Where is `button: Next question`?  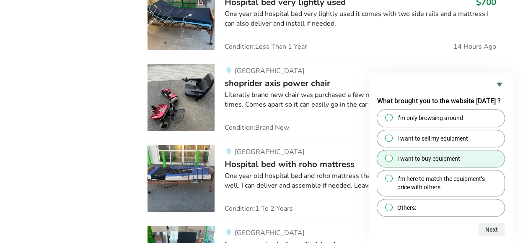 button: Next question is located at coordinates (492, 229).